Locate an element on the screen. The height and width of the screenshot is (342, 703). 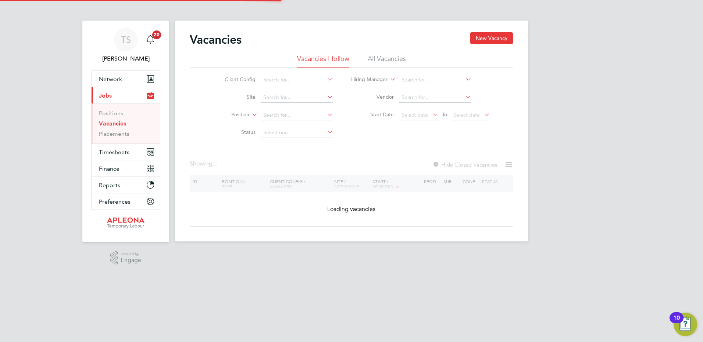
span: Tracy Sellick is located at coordinates (126, 59).